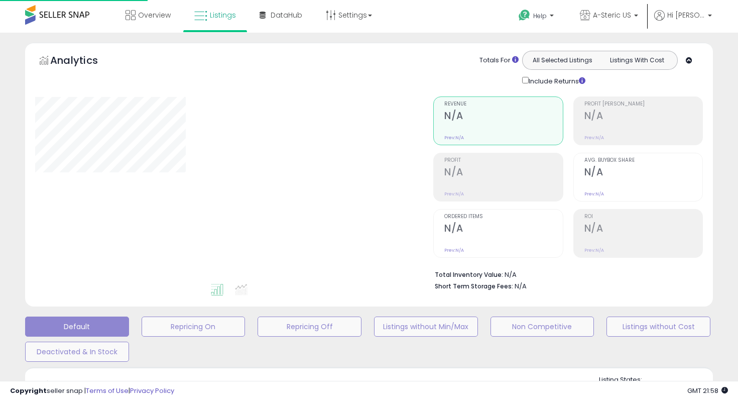 The image size is (738, 401). I want to click on button: Listings With Cost, so click(636, 60).